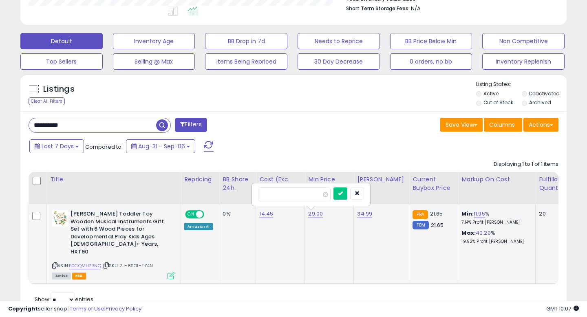  Describe the element at coordinates (498, 102) in the screenshot. I see `label: Out of Stock` at that location.